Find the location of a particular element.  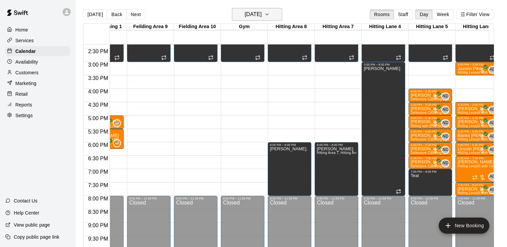

p: Help Center is located at coordinates (26, 213).